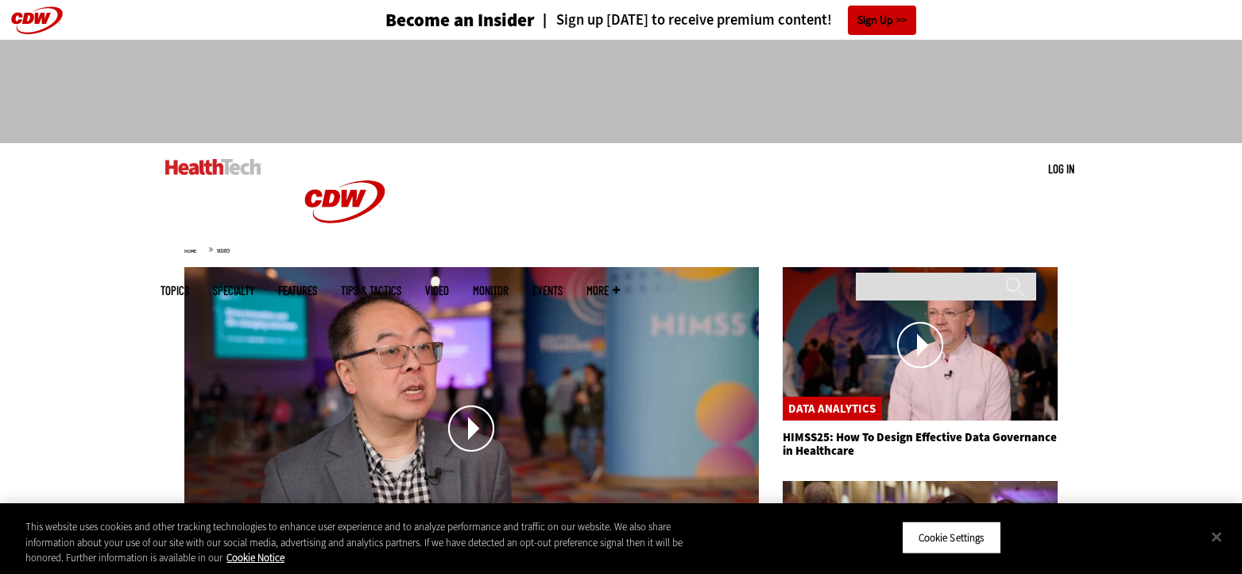 Image resolution: width=1242 pixels, height=574 pixels. What do you see at coordinates (1061, 168) in the screenshot?
I see `a: Log in` at bounding box center [1061, 168].